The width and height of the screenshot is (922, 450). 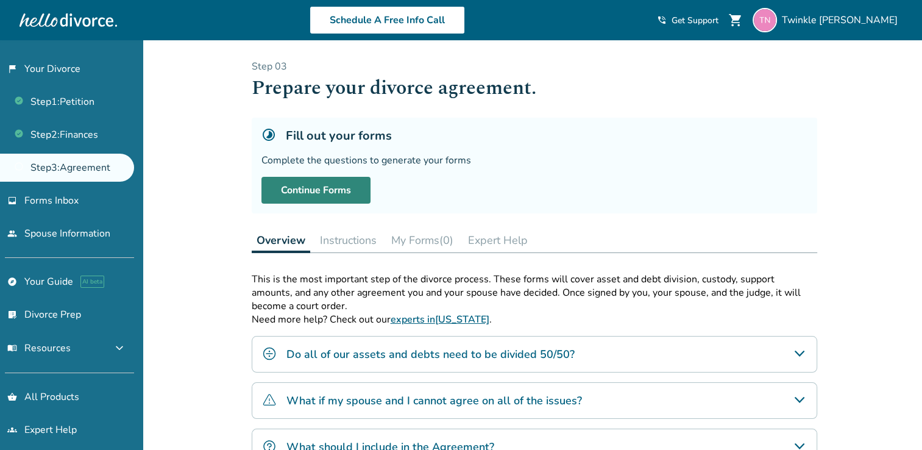 I want to click on img: Do all of our assets and debts need to be divided 50/50?, so click(x=269, y=353).